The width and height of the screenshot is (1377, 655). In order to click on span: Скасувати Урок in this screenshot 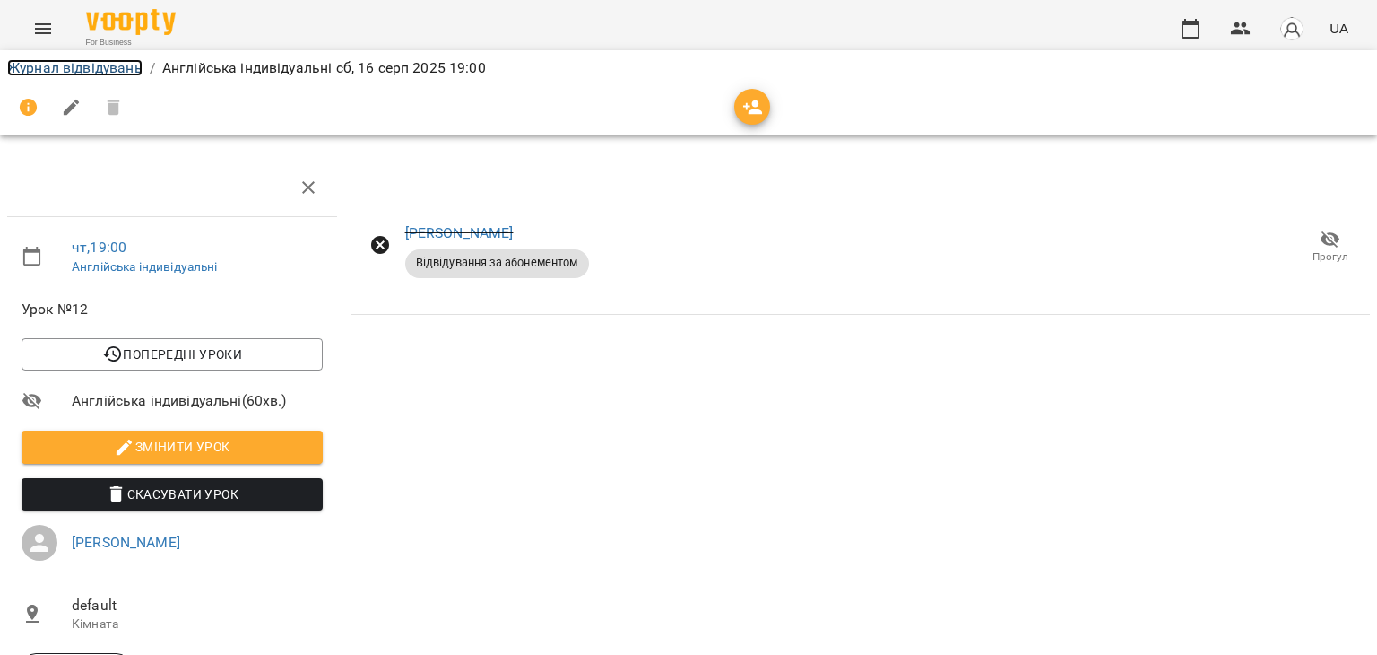, I will do `click(172, 494)`.